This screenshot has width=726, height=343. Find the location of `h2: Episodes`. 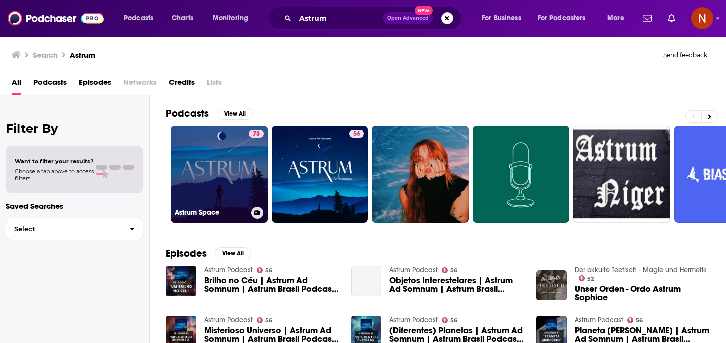

h2: Episodes is located at coordinates (186, 253).